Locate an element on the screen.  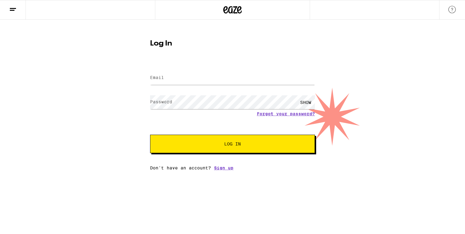
button: Log In is located at coordinates (233, 144).